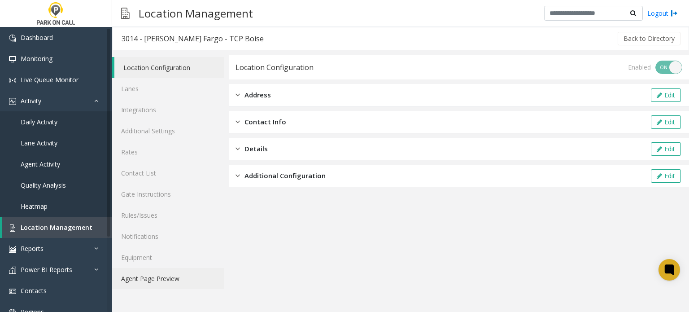 This screenshot has height=312, width=689. I want to click on img: logout, so click(674, 13).